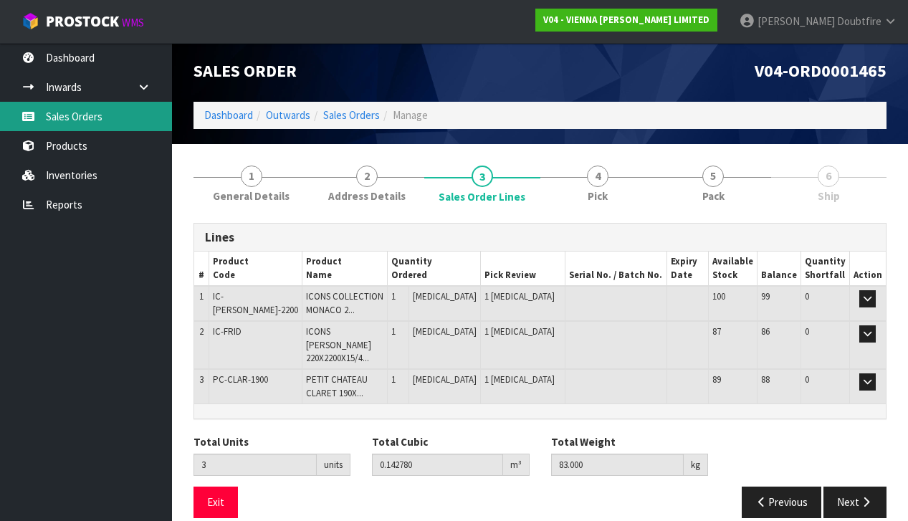 The height and width of the screenshot is (521, 908). What do you see at coordinates (820, 70) in the screenshot?
I see `span: V04-ORD0001465` at bounding box center [820, 70].